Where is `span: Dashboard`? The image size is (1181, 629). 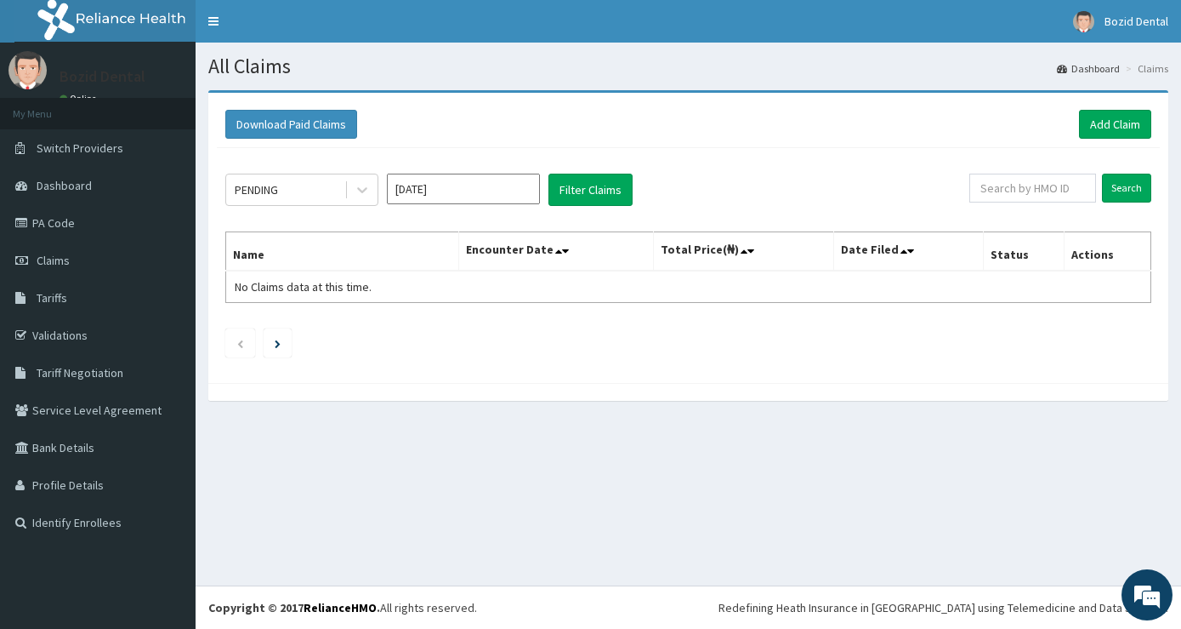 span: Dashboard is located at coordinates (64, 185).